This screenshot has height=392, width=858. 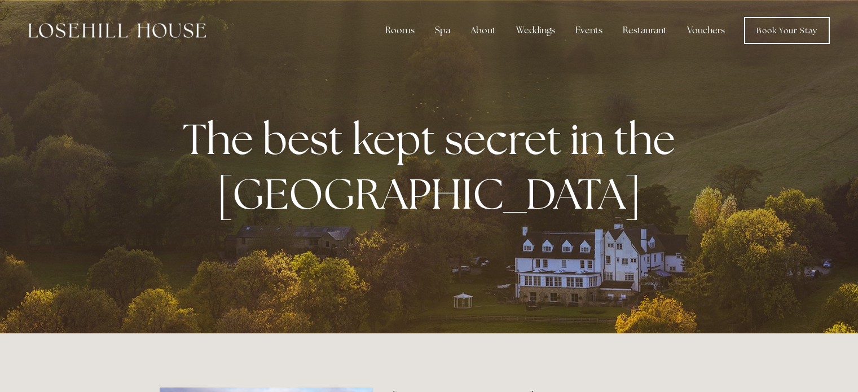 What do you see at coordinates (117, 30) in the screenshot?
I see `img: Losehill House` at bounding box center [117, 30].